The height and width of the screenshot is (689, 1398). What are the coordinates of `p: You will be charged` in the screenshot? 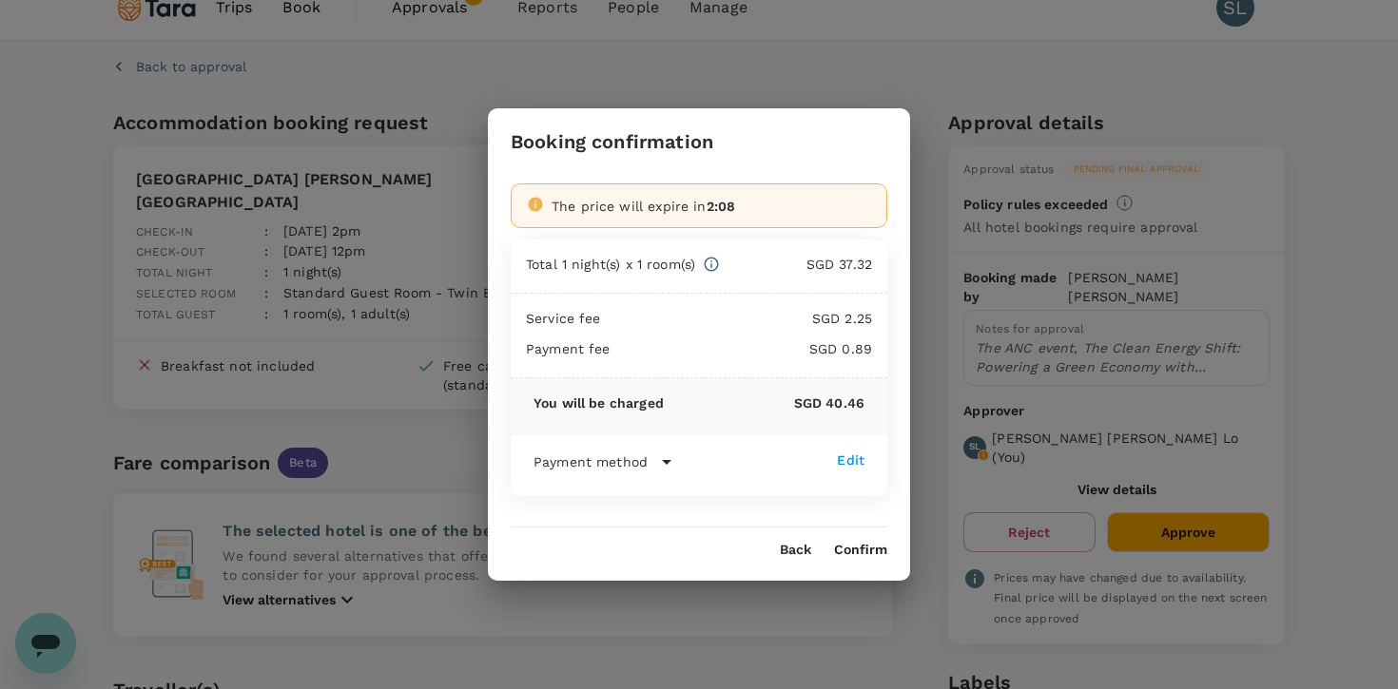 It's located at (598, 403).